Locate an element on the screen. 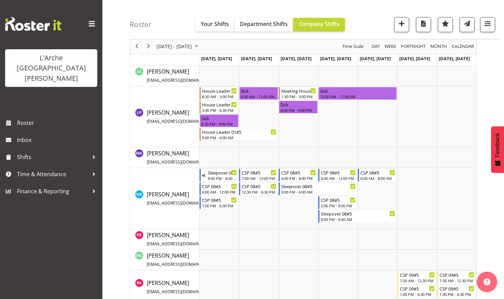  div: Lydia Peters"s event - House Leader 01#5 Begin From Monday, September 15, 2025 at 3:30:00 PM GMT+... is located at coordinates (219, 107).